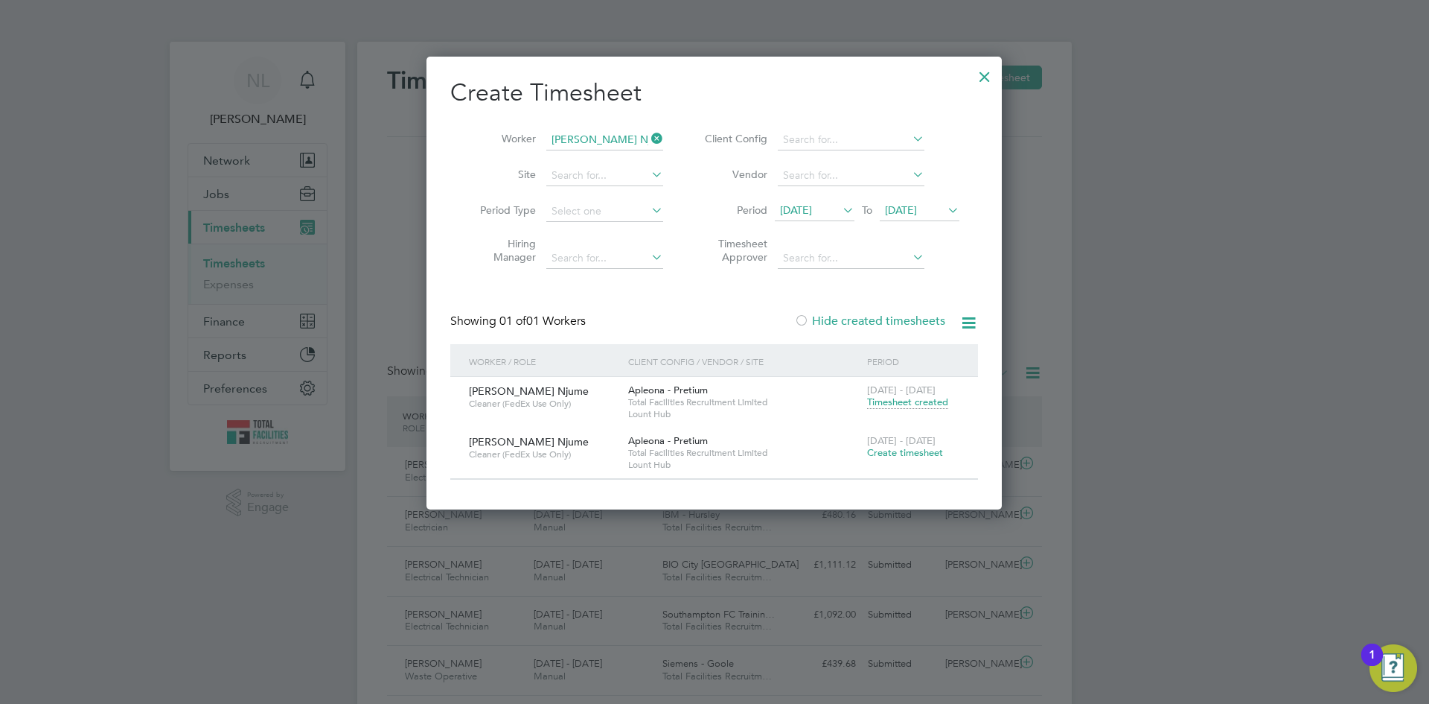 This screenshot has width=1429, height=704. What do you see at coordinates (734, 210) in the screenshot?
I see `label: Period` at bounding box center [734, 210].